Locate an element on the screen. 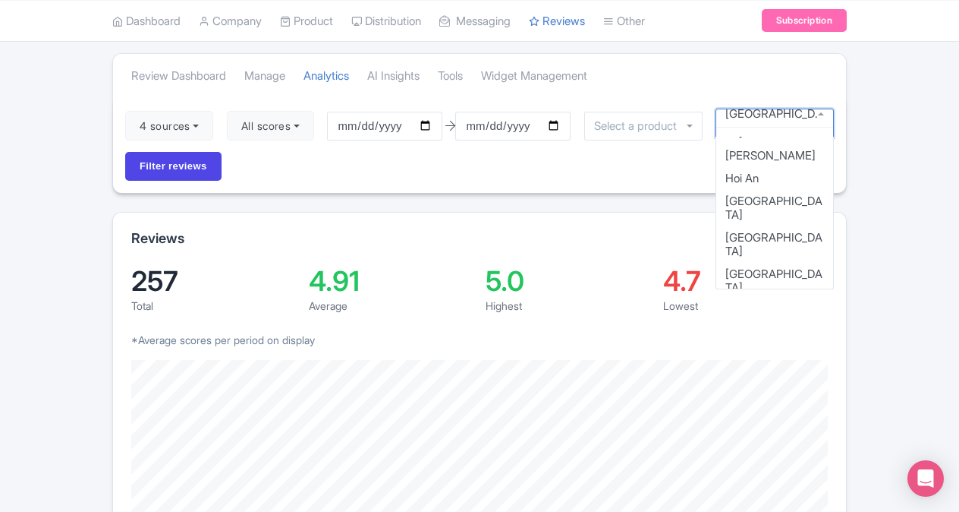  a: Manage is located at coordinates (265, 76).